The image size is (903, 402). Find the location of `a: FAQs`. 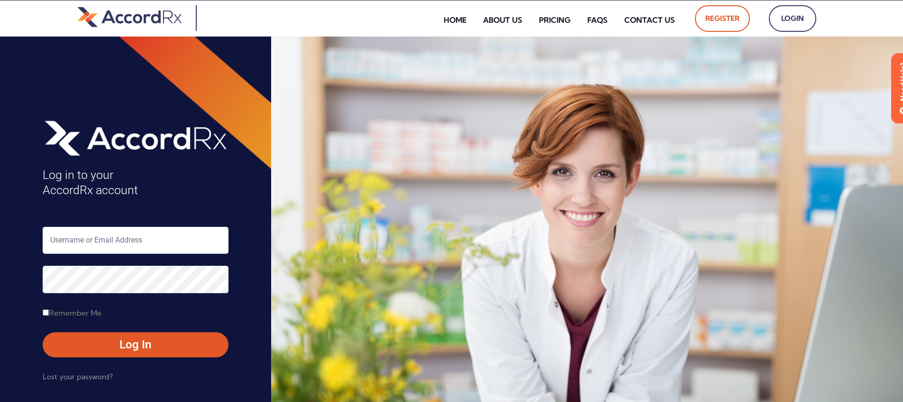

a: FAQs is located at coordinates (597, 20).